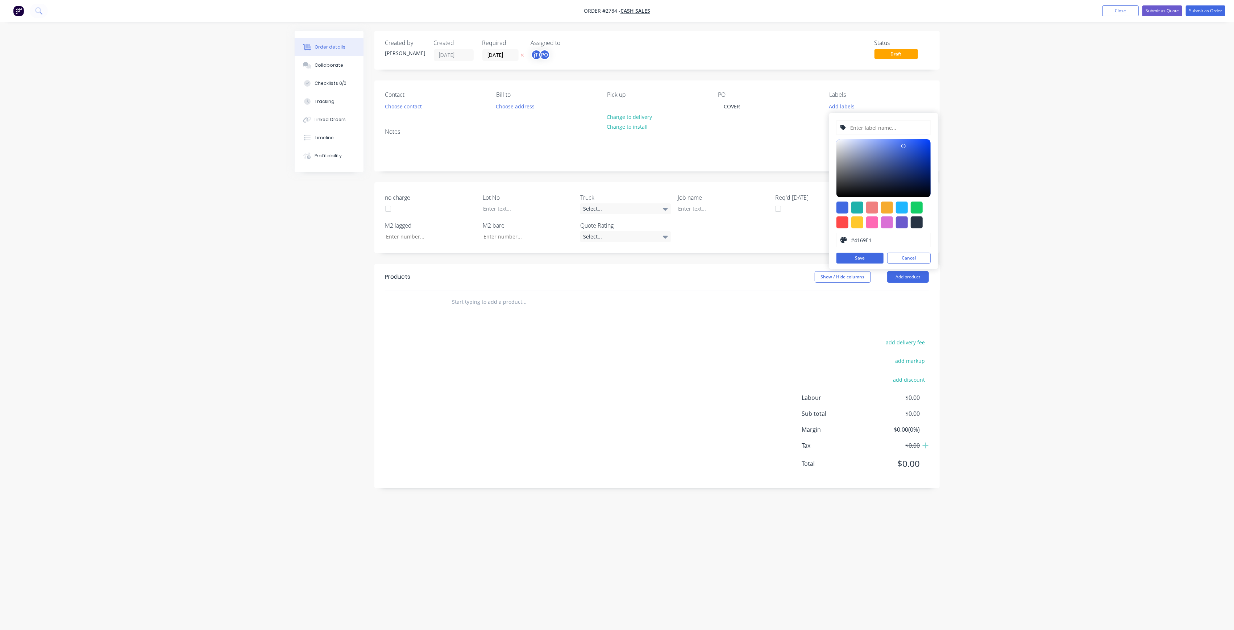  I want to click on div: #6a5acd, so click(901, 222).